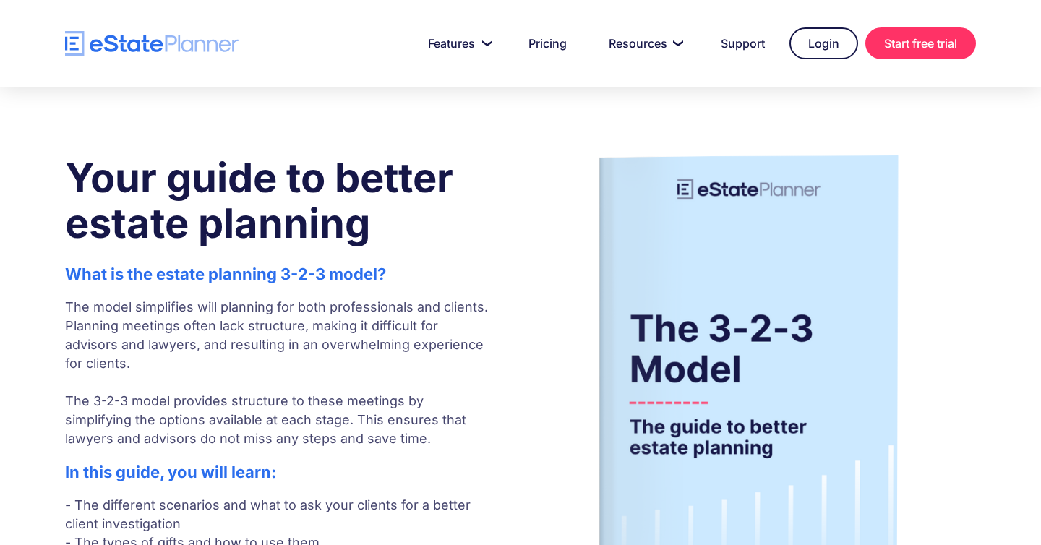  I want to click on a: home, so click(152, 43).